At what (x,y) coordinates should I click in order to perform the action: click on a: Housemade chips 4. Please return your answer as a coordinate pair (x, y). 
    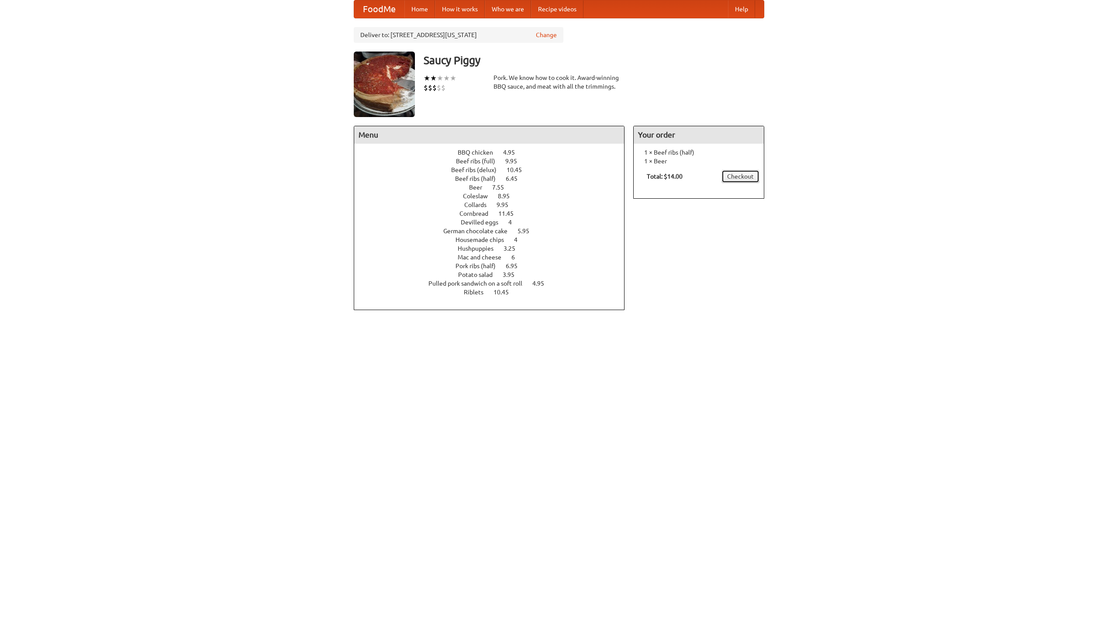
    Looking at the image, I should click on (494, 240).